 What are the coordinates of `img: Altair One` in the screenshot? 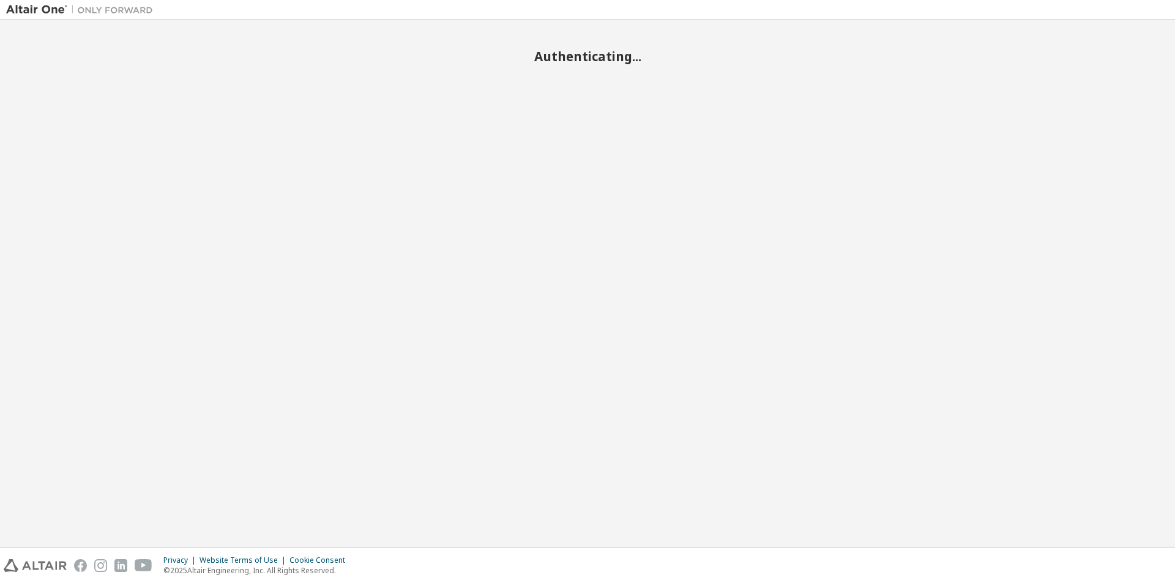 It's located at (83, 10).